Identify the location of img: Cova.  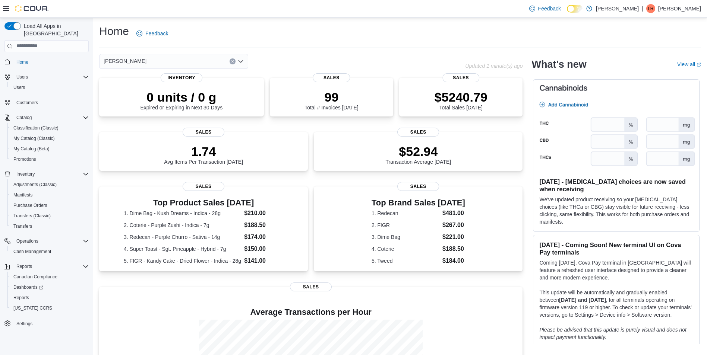
(32, 9).